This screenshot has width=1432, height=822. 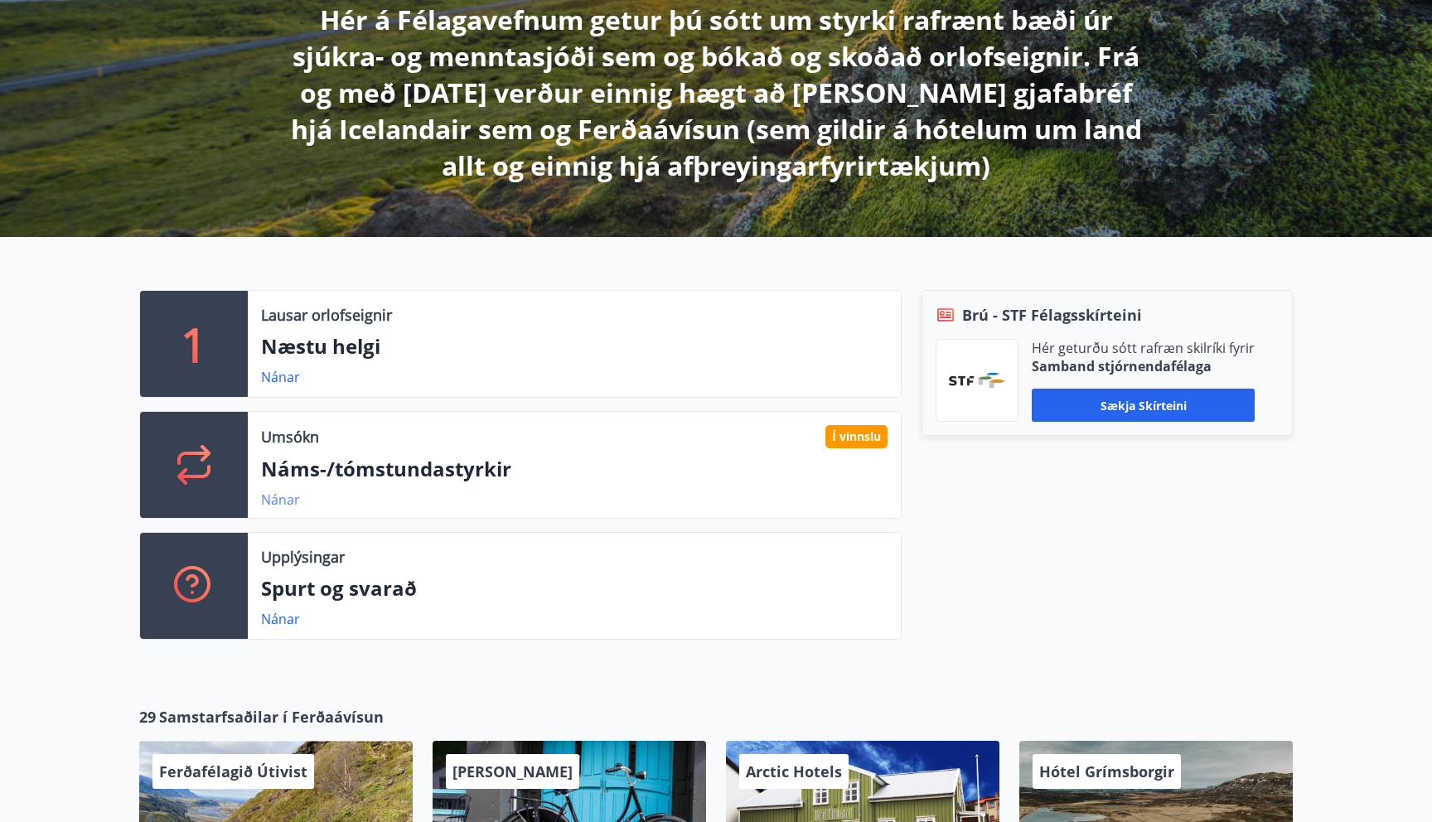 I want to click on button: Sækja skírteini, so click(x=1143, y=405).